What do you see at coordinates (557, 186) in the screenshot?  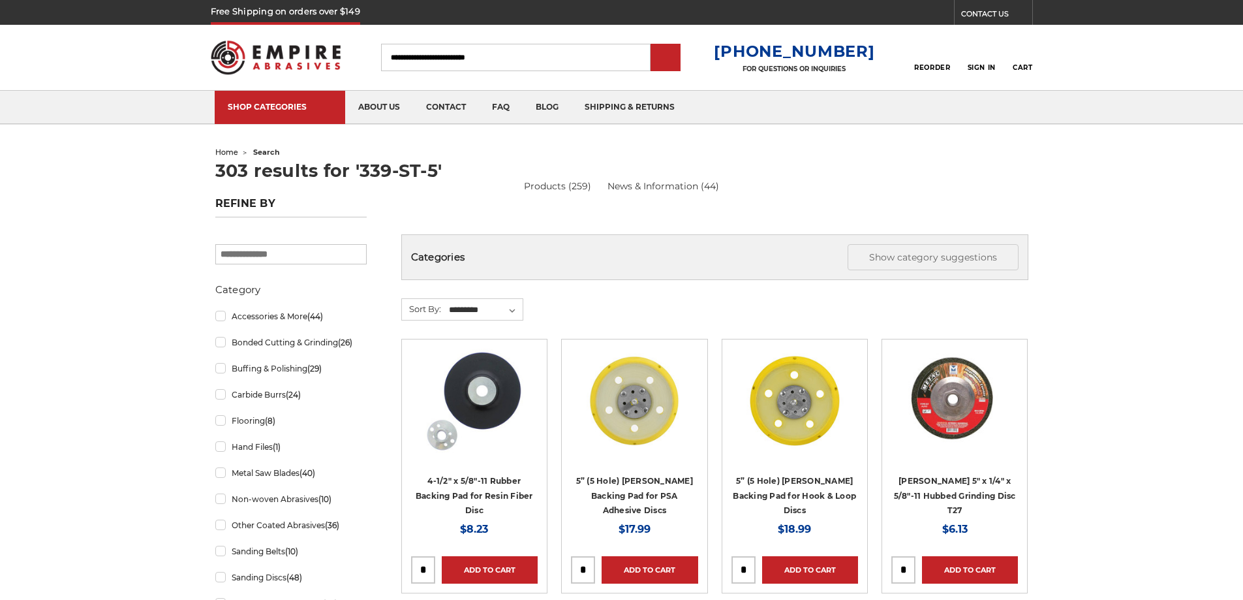 I see `a: Products (259)` at bounding box center [557, 186].